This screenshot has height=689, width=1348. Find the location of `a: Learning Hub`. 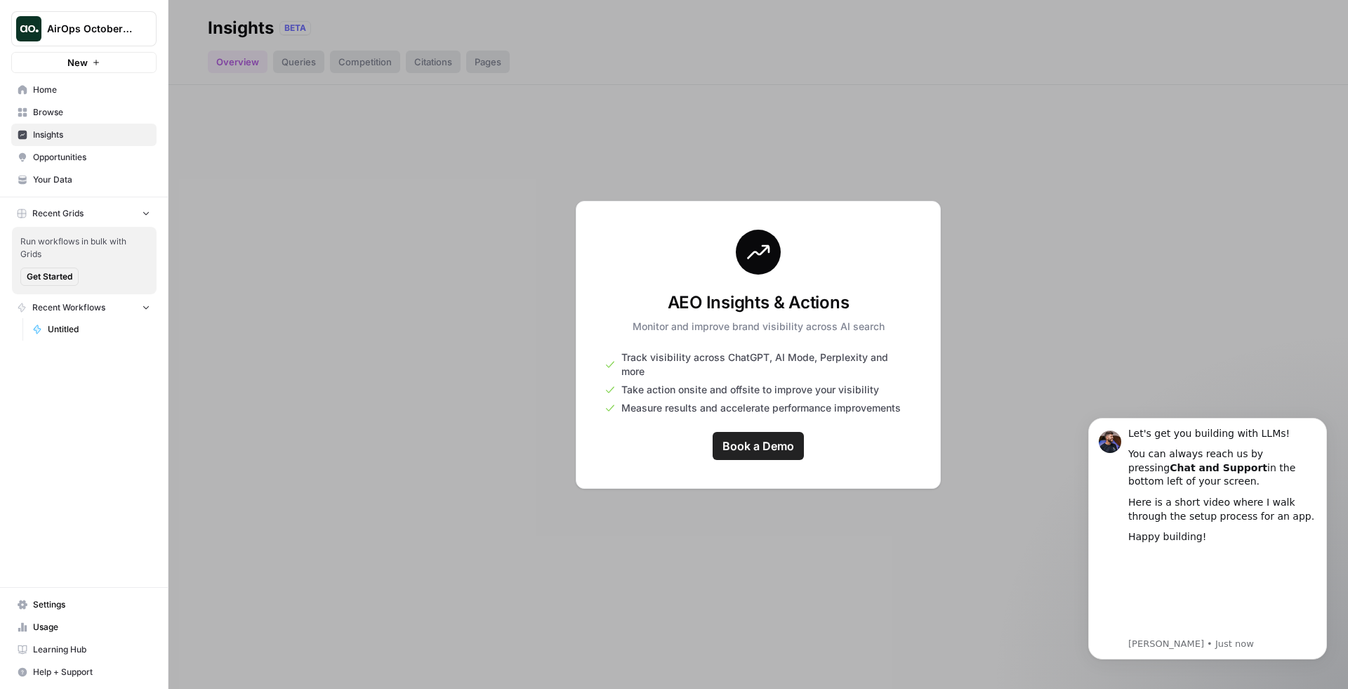

a: Learning Hub is located at coordinates (84, 649).